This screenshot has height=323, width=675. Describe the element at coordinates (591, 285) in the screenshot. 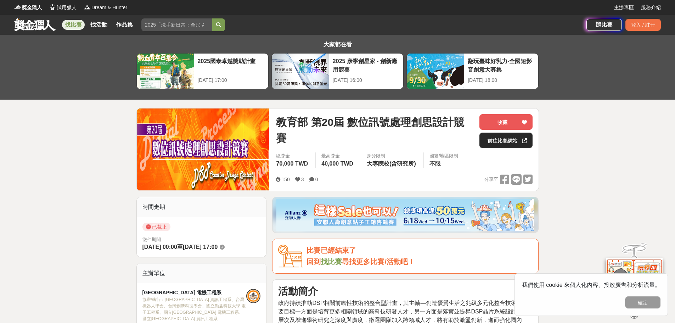

I see `span: 我們使用 cookie 來個人化內容、投放廣告和分析流量。` at that location.